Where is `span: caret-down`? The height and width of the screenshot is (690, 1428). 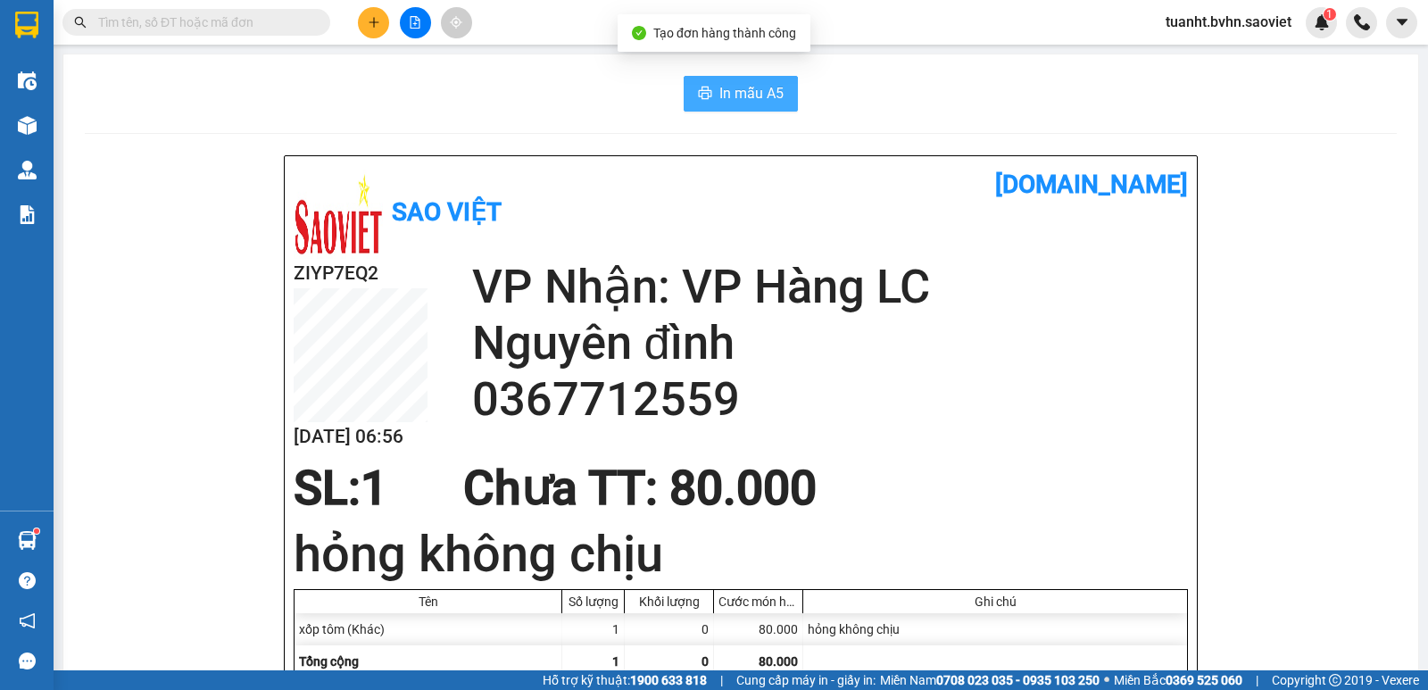
span: caret-down is located at coordinates (1402, 22).